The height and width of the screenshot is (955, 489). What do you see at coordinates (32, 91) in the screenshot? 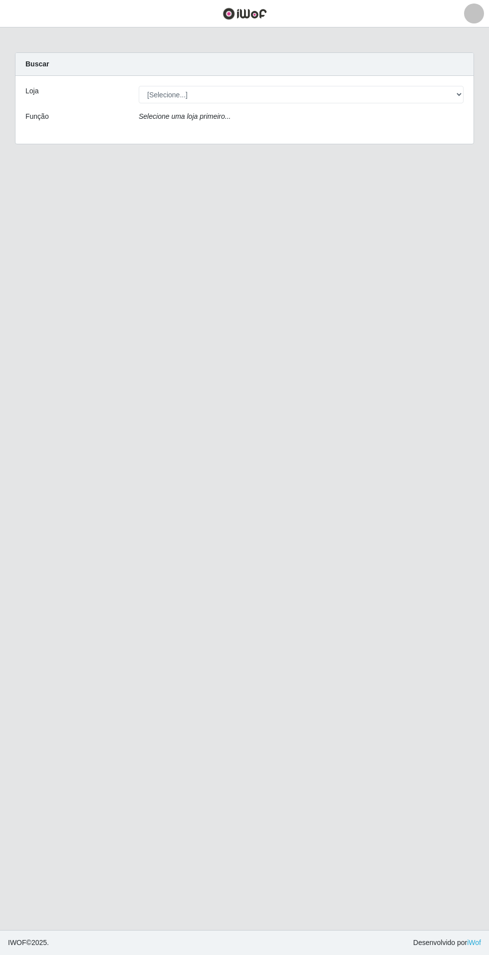
I see `label: Loja` at bounding box center [32, 91].